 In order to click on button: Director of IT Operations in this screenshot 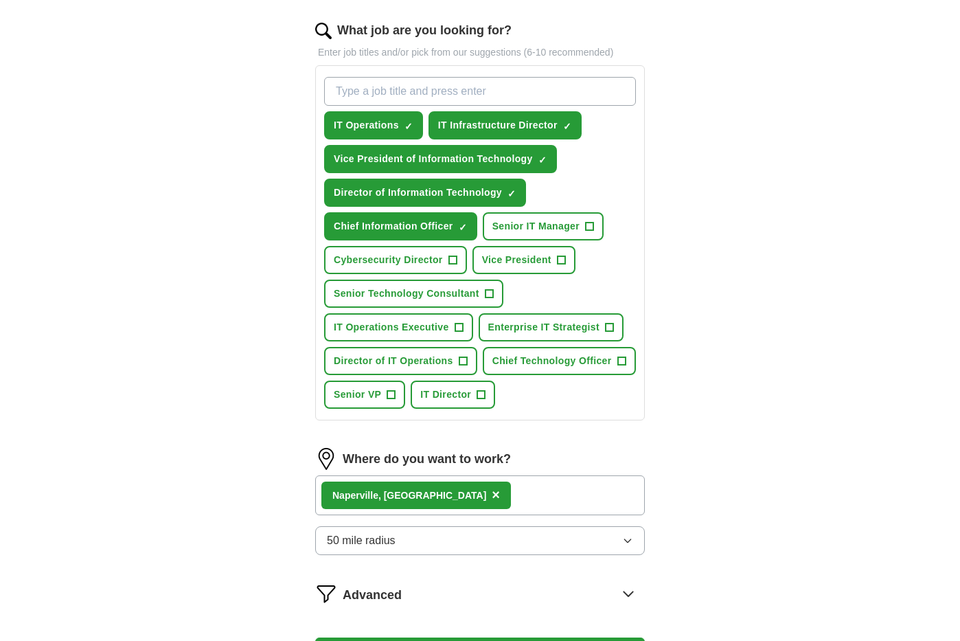, I will do `click(400, 360)`.